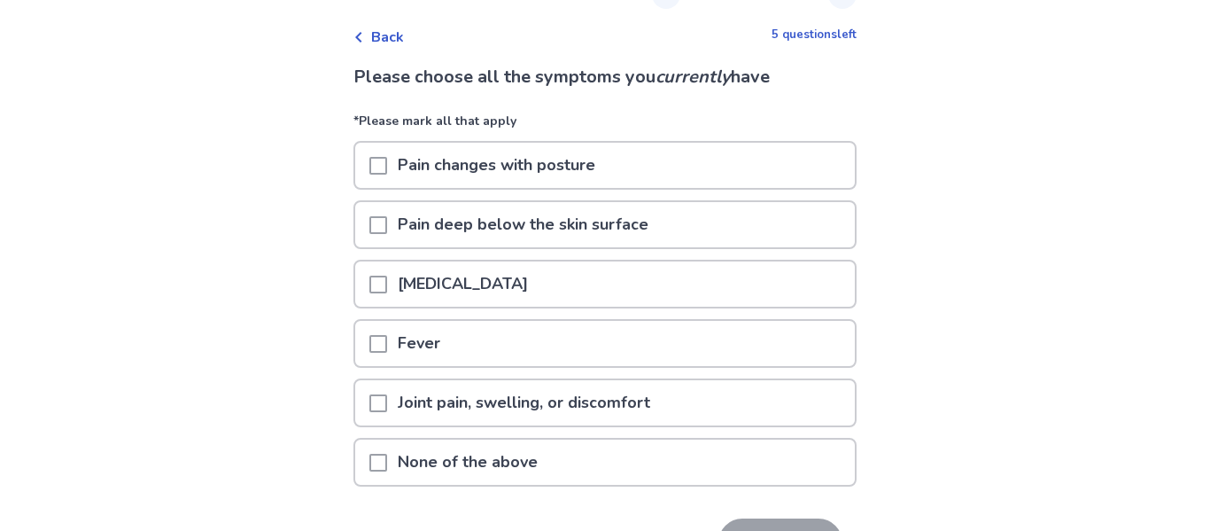  Describe the element at coordinates (605, 126) in the screenshot. I see `p: *Please mark all that apply` at that location.